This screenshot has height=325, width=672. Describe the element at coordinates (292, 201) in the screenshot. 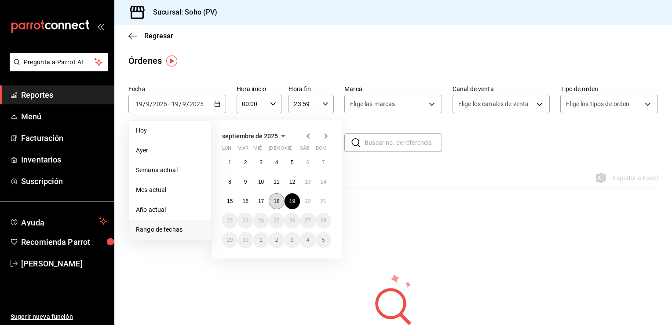

I see `button: 19 de septiembre de 2025` at that location.